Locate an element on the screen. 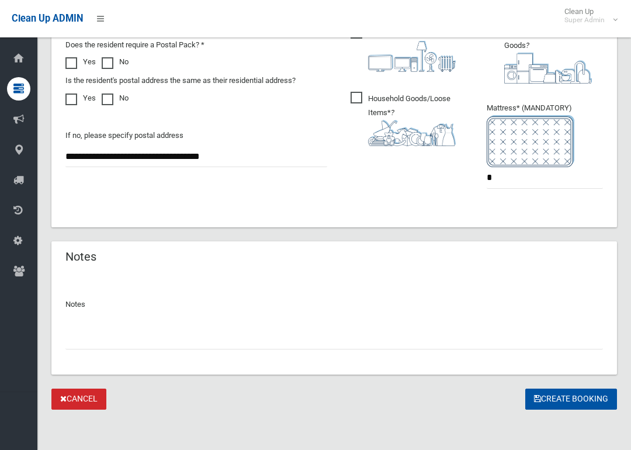 The image size is (631, 450). img: b13cc3517677393f34c0a387616ef184.png is located at coordinates (412, 133).